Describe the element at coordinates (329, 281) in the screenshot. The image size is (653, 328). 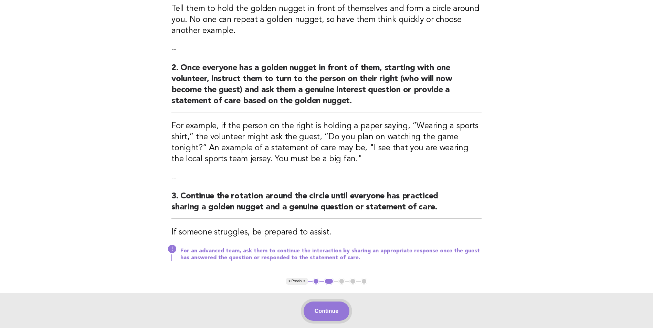
I see `button: 2` at that location.